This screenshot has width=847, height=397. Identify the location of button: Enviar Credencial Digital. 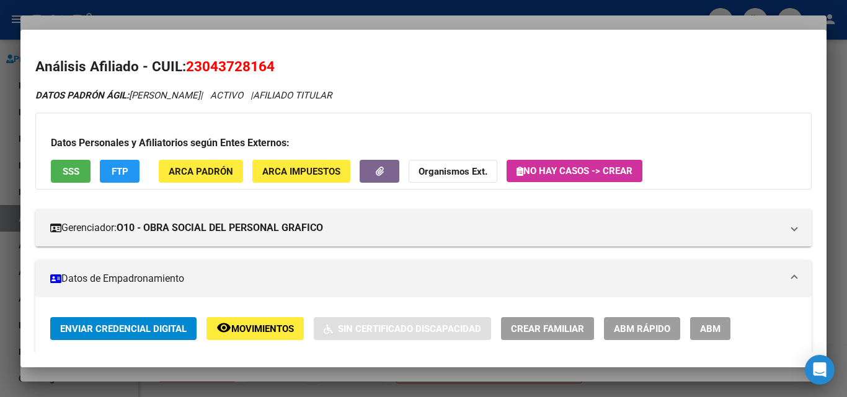
(123, 329).